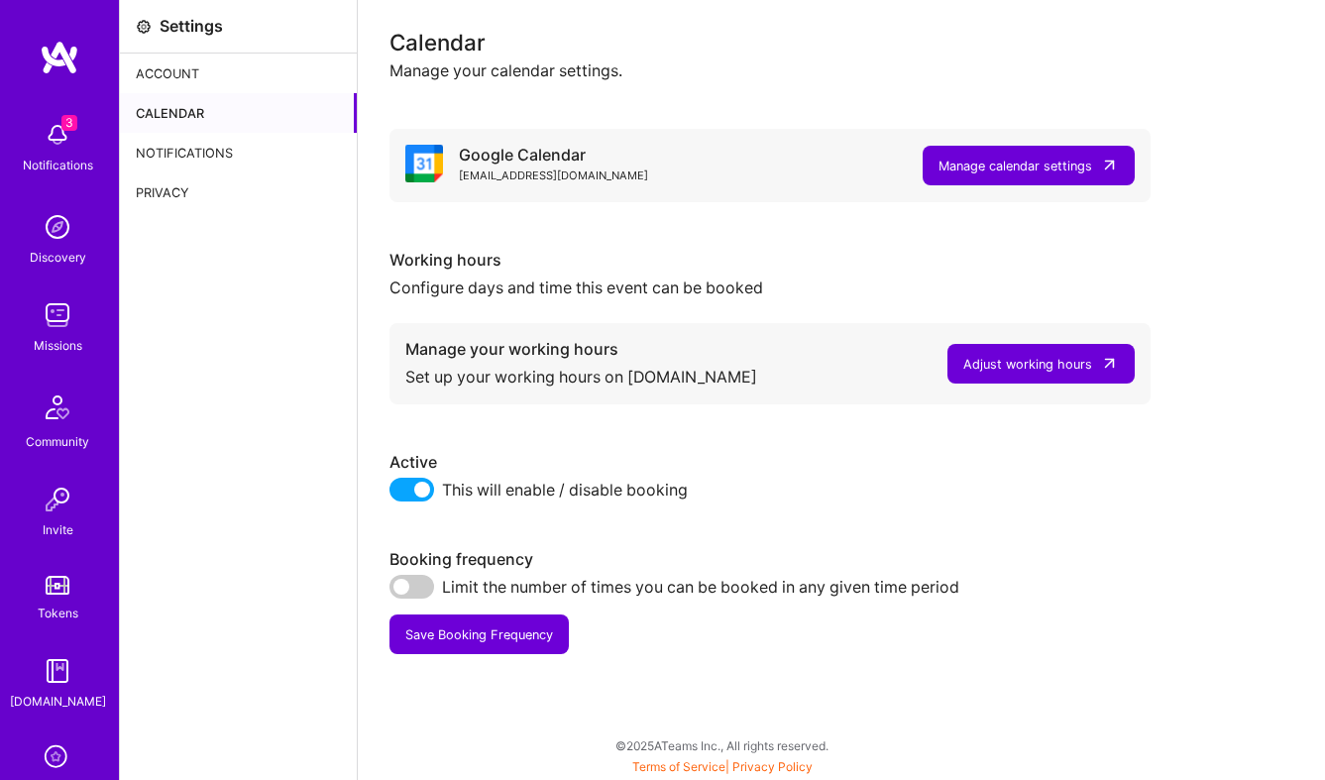 This screenshot has width=1325, height=780. I want to click on a: Privacy Policy, so click(772, 766).